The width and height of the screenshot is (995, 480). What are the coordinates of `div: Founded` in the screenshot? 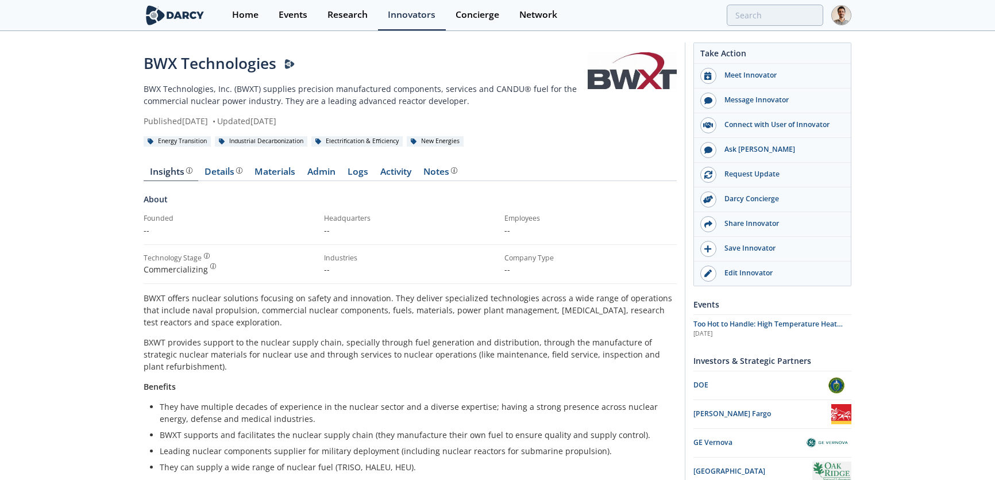 It's located at (230, 218).